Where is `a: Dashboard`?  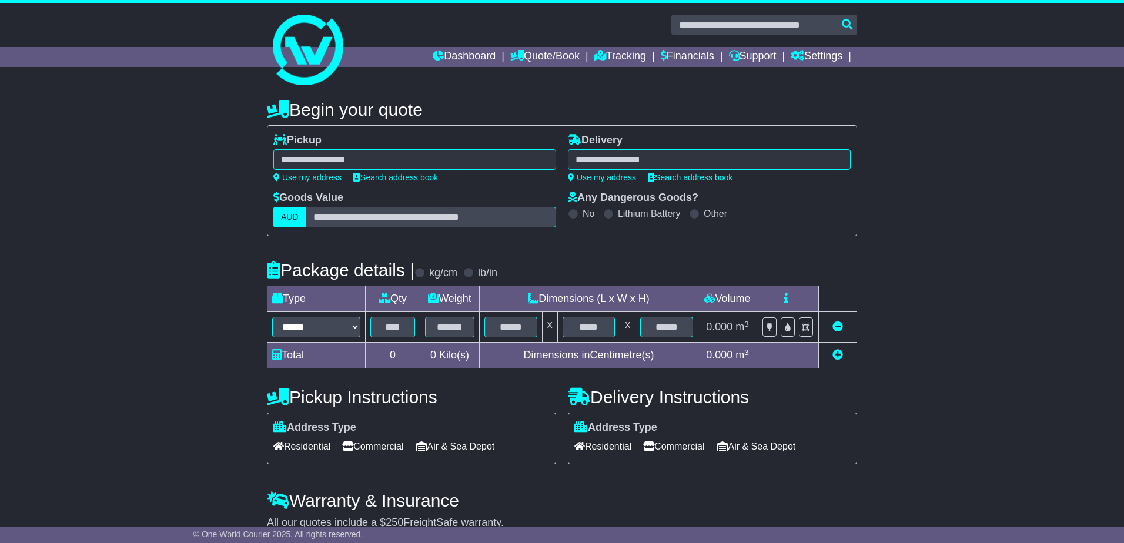 a: Dashboard is located at coordinates (464, 57).